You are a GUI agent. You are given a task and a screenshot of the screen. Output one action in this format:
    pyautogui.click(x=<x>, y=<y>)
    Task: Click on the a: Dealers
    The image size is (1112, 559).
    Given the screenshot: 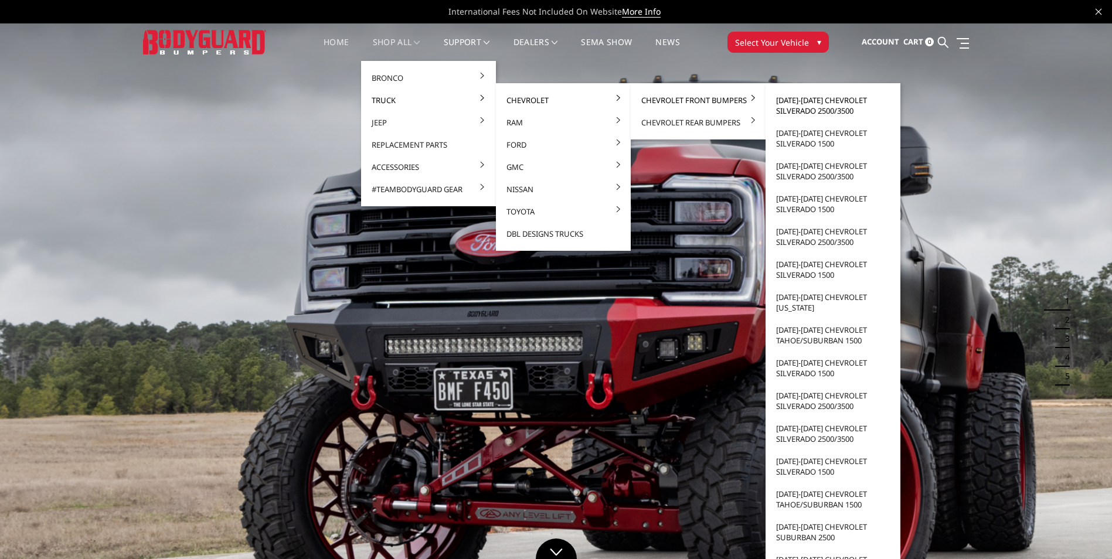 What is the action you would take?
    pyautogui.click(x=536, y=49)
    